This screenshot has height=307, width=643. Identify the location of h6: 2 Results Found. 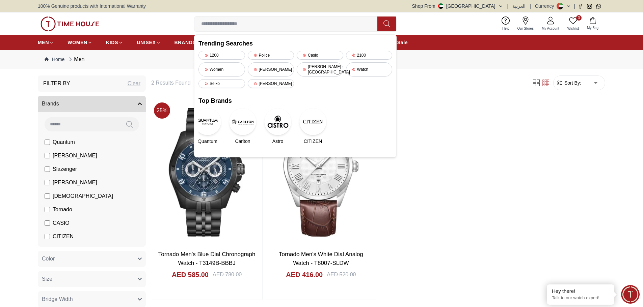
(337, 83).